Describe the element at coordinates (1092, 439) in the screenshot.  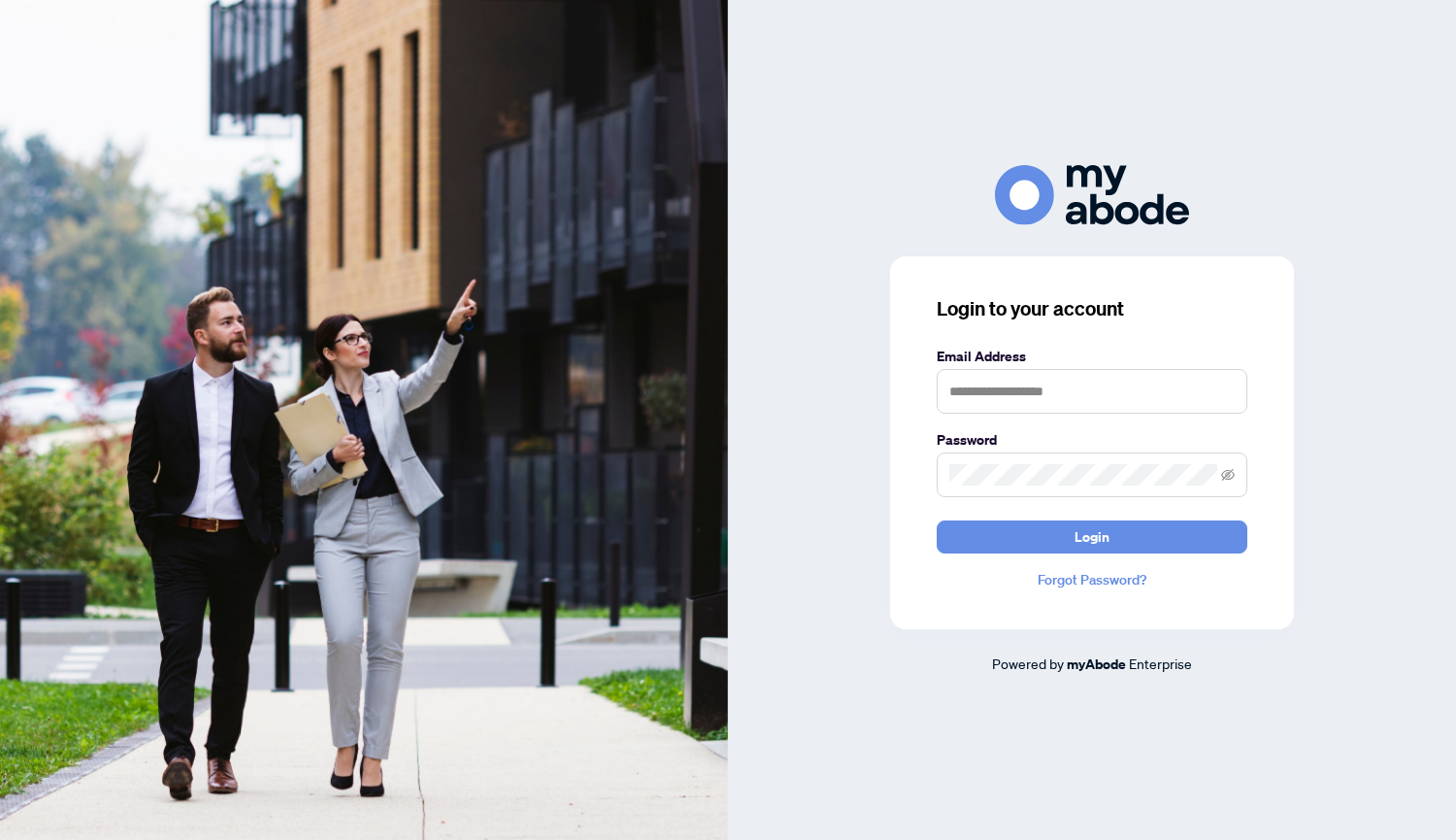
I see `label: Password` at that location.